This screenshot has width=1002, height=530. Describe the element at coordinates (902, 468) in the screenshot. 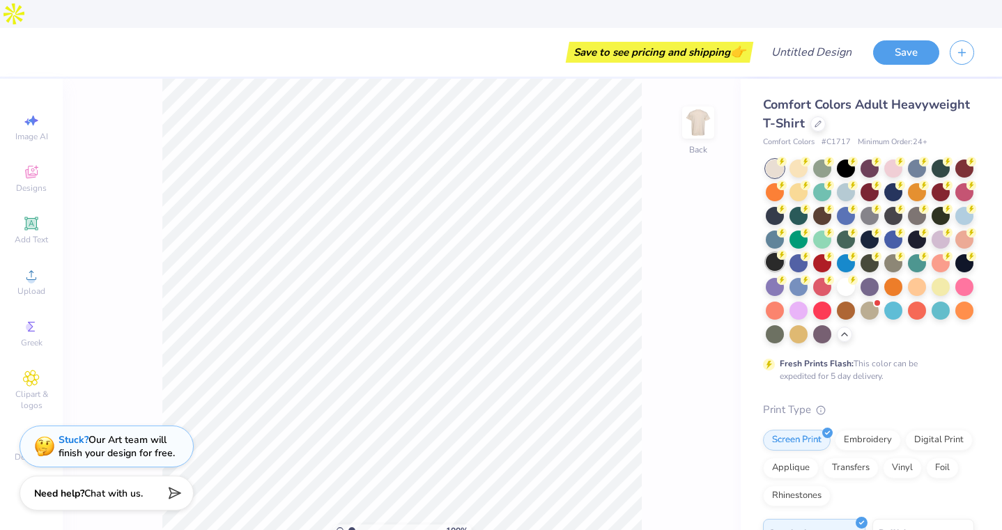

I see `div: Vinyl` at that location.